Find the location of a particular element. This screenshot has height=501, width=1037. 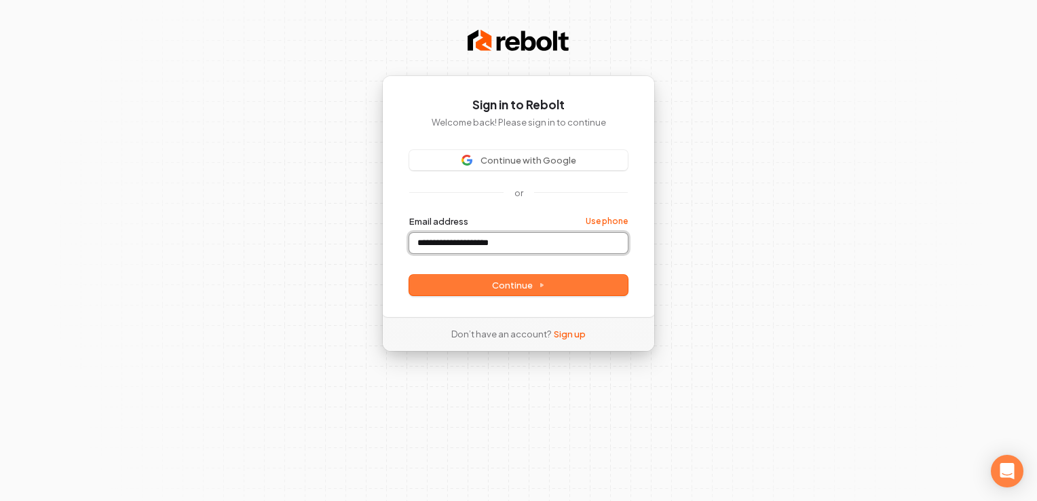

div: Open Intercom Messenger is located at coordinates (1007, 471).